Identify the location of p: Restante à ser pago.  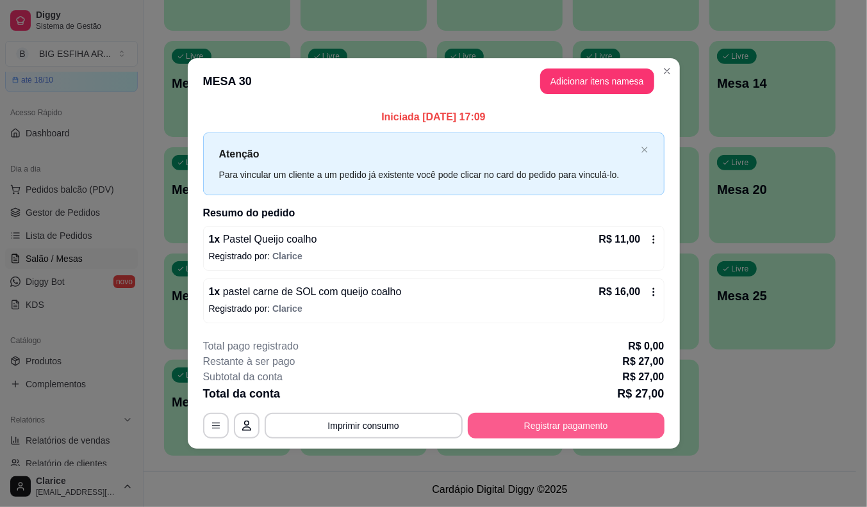
(249, 362).